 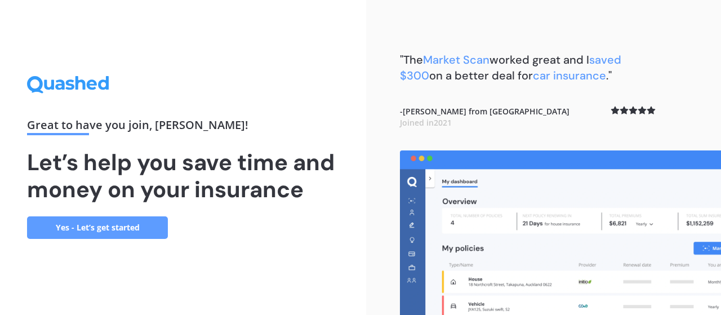 What do you see at coordinates (456, 60) in the screenshot?
I see `span: Market Scan` at bounding box center [456, 60].